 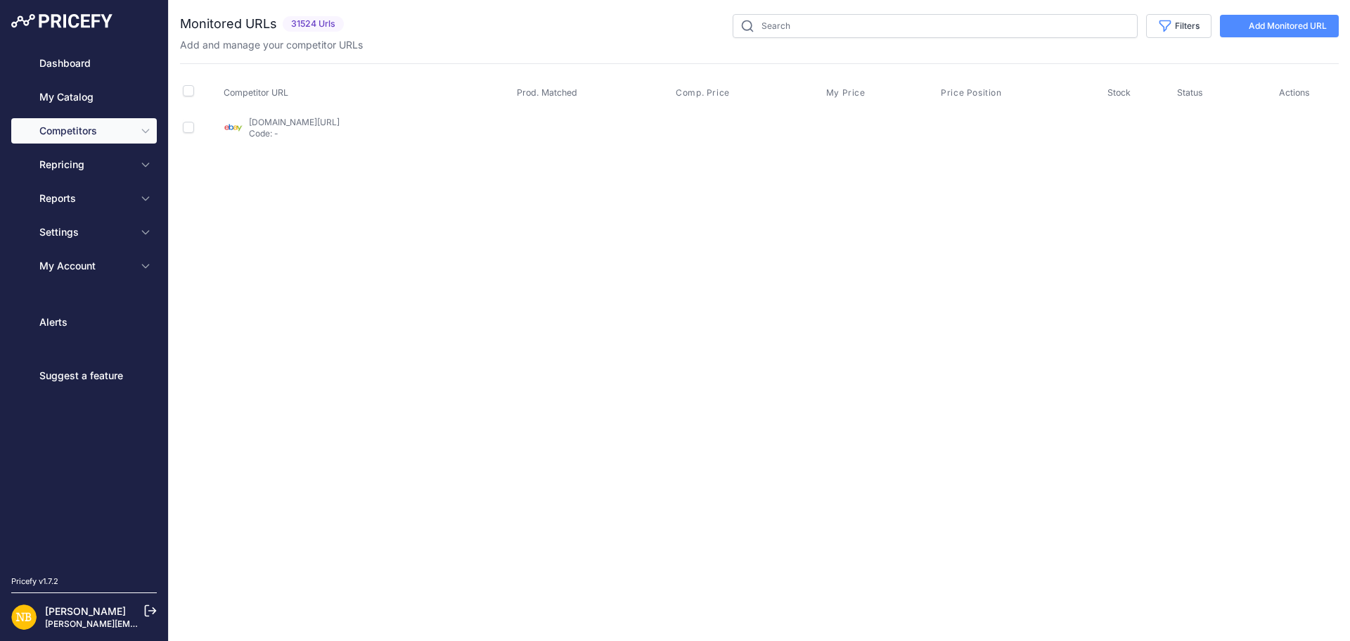 What do you see at coordinates (84, 97) in the screenshot?
I see `a: My Catalog` at bounding box center [84, 97].